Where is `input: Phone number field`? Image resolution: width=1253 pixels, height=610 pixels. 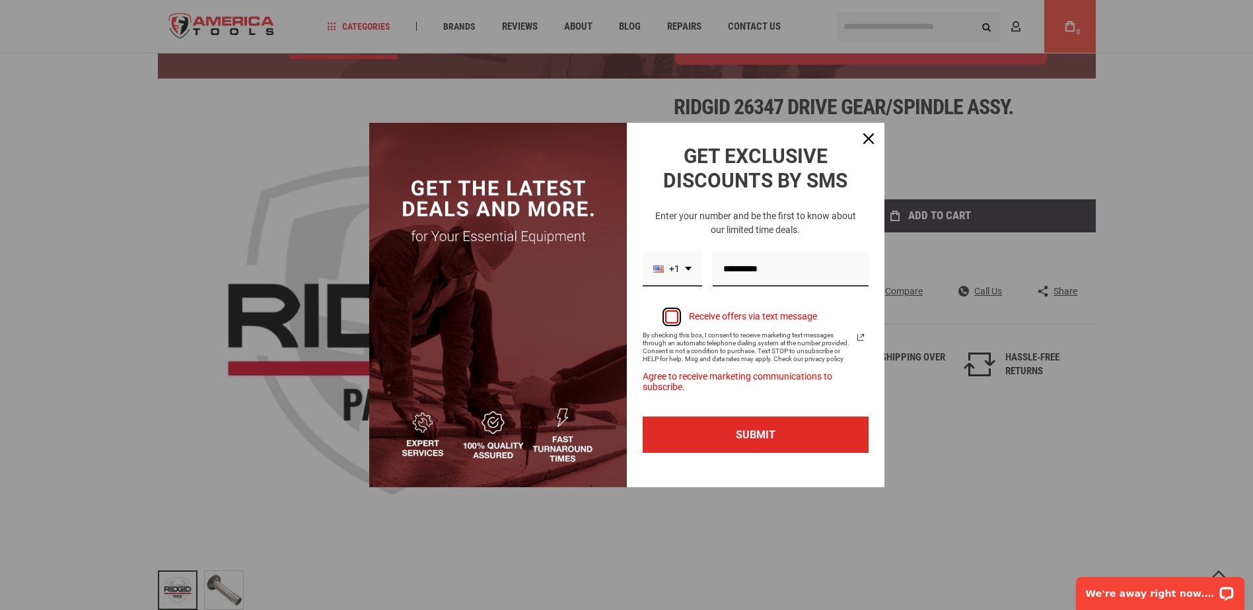 input: Phone number field is located at coordinates (791, 270).